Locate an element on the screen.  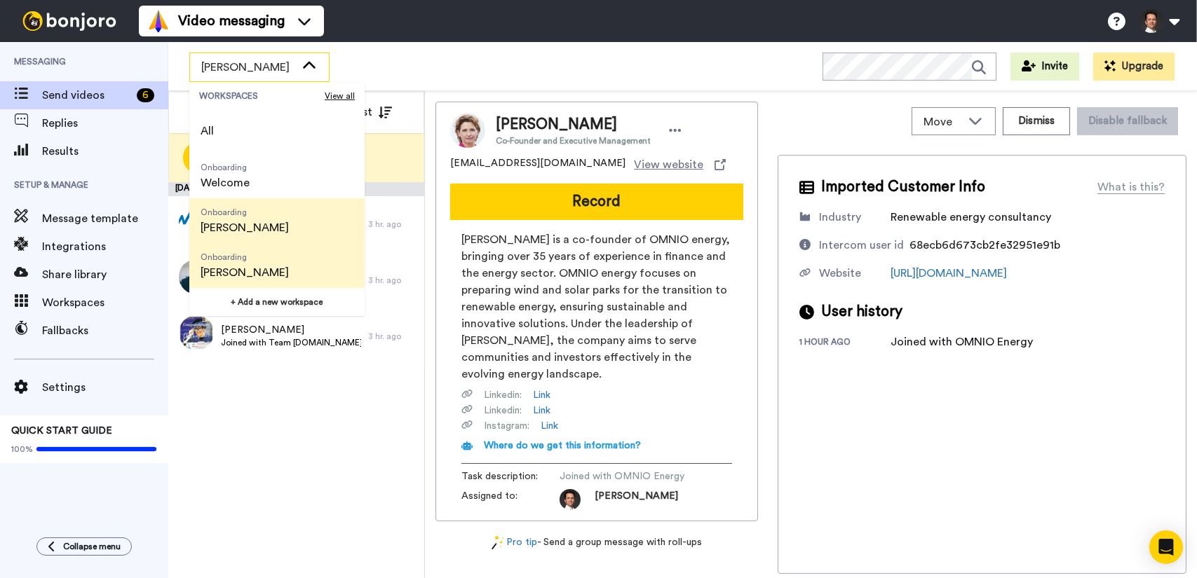
span: Joined with OMNIO Energy is located at coordinates (626, 477).